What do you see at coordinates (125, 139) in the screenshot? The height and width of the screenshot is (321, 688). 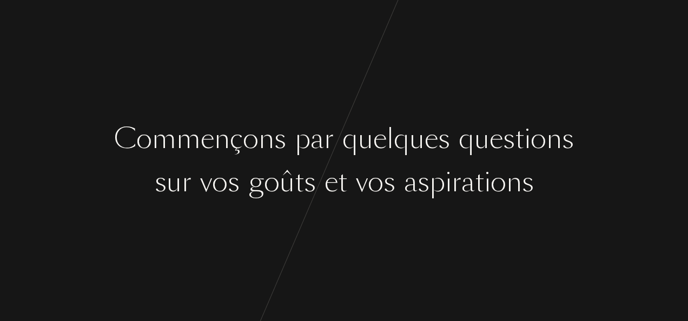 I see `div: C` at bounding box center [125, 139].